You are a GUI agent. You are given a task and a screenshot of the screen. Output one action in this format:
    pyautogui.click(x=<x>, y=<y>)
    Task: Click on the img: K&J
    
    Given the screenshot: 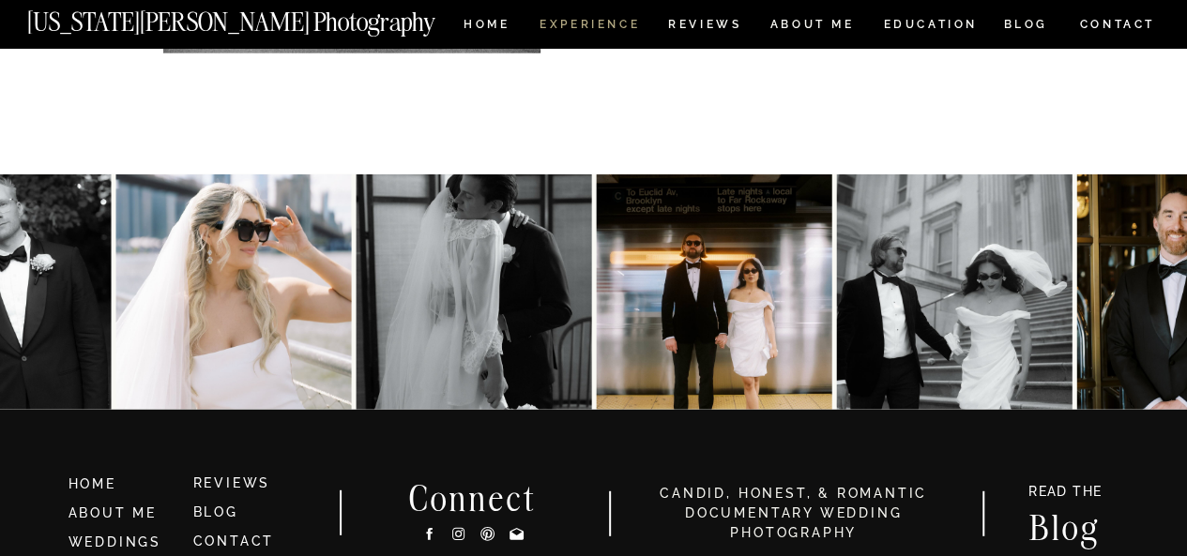 What is the action you would take?
    pyautogui.click(x=713, y=292)
    